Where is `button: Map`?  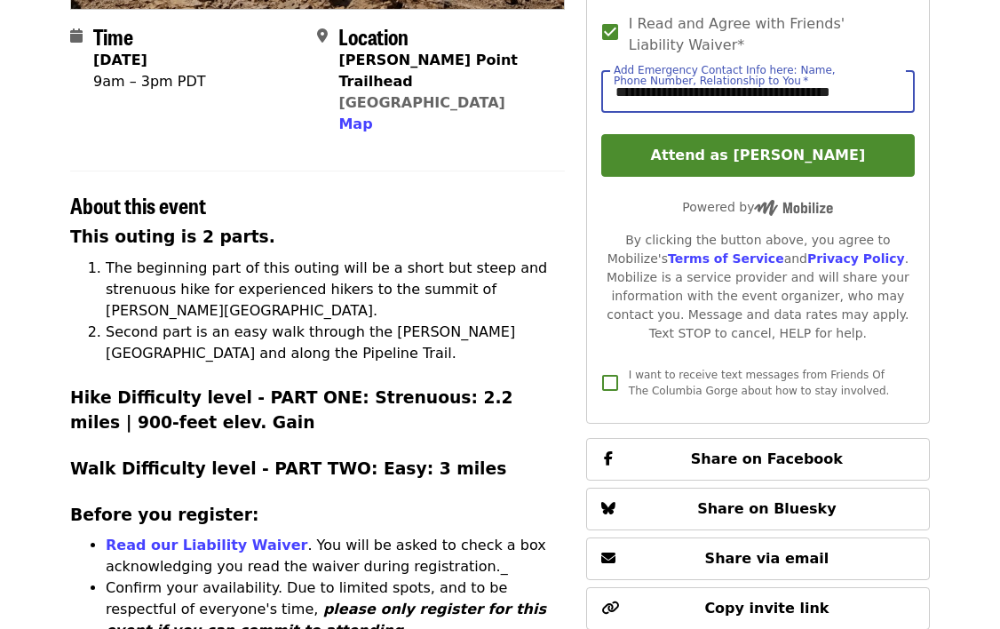
button: Map is located at coordinates (355, 124).